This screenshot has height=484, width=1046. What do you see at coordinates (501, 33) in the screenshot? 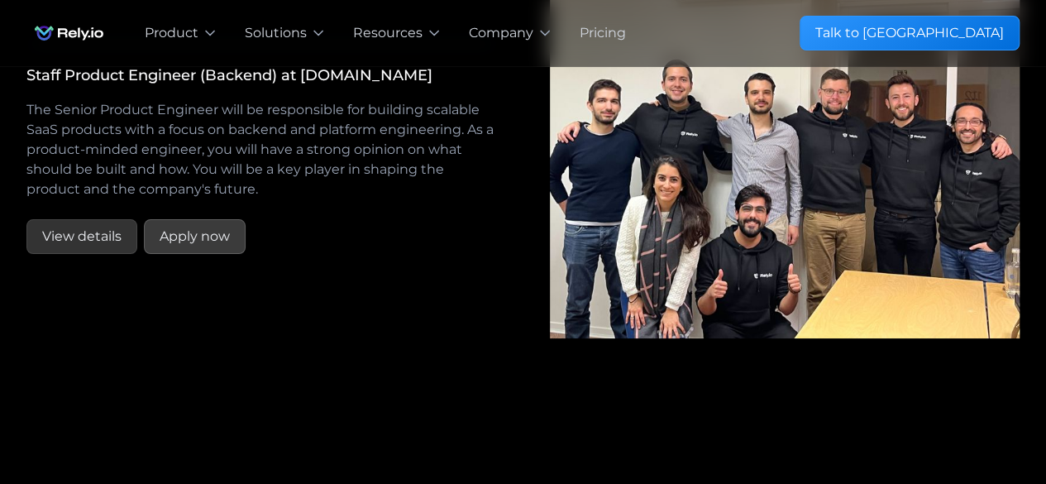
I see `div: Company` at bounding box center [501, 33].